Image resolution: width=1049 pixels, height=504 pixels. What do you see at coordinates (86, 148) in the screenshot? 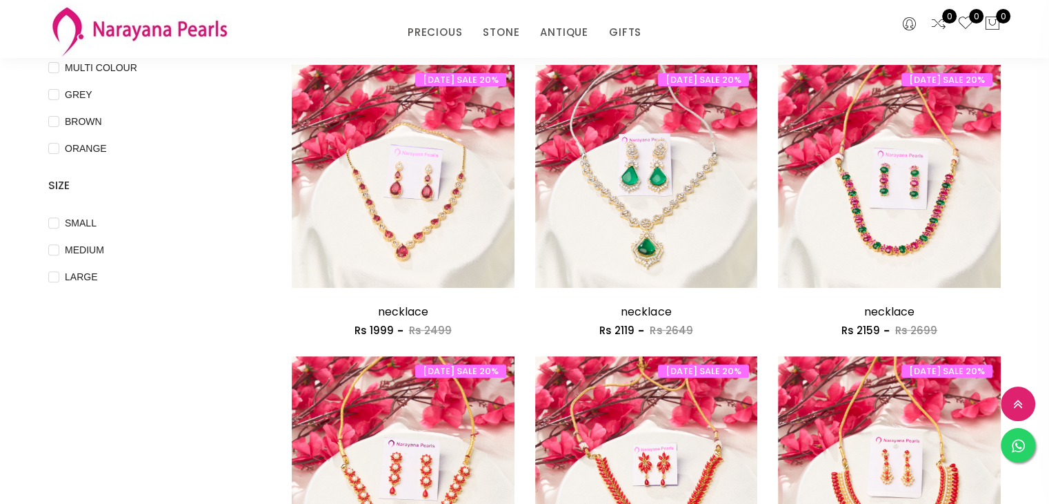
I see `span: ORANGE` at bounding box center [86, 148].